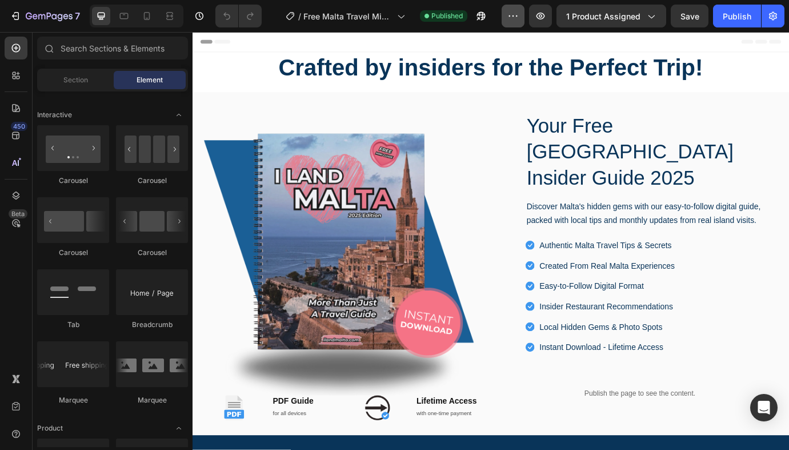  I want to click on span: Discover Malta's hidden gems with our easy-to-follow digital guide, packed with local tips and mo..., so click(518, 209).